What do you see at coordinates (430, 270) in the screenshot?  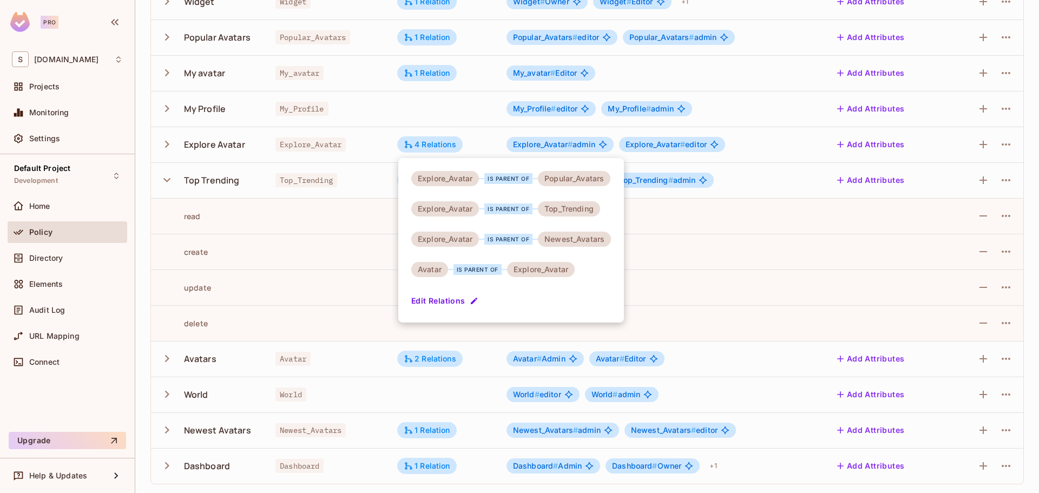 I see `div: Avatar` at bounding box center [430, 270].